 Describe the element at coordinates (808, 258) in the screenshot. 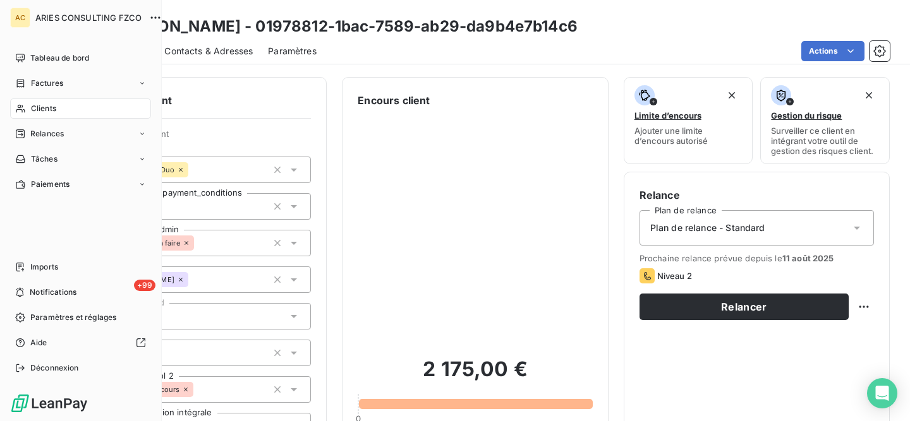

I see `span: 11 août 2025` at that location.